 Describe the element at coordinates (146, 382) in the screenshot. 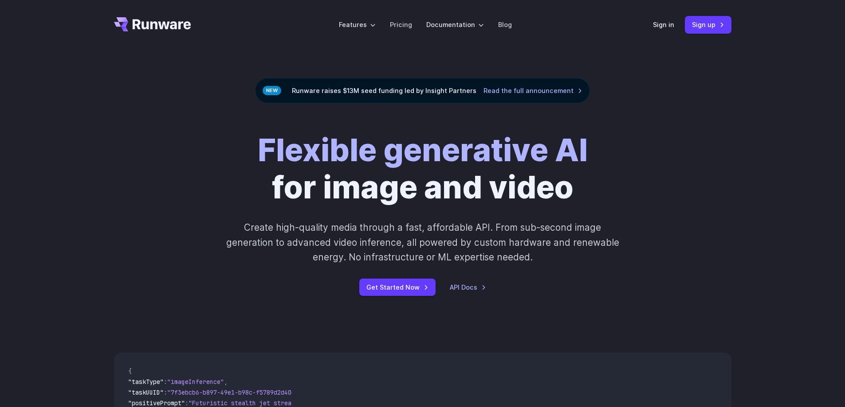

I see `span: "taskType"` at that location.